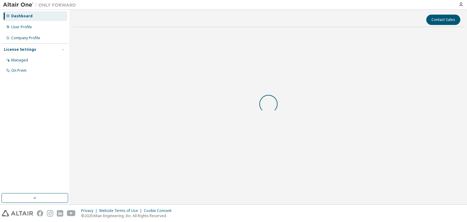  What do you see at coordinates (128, 216) in the screenshot?
I see `p: © 2025 Altair Engineering, Inc. All Rights Reserved.` at bounding box center [128, 216].